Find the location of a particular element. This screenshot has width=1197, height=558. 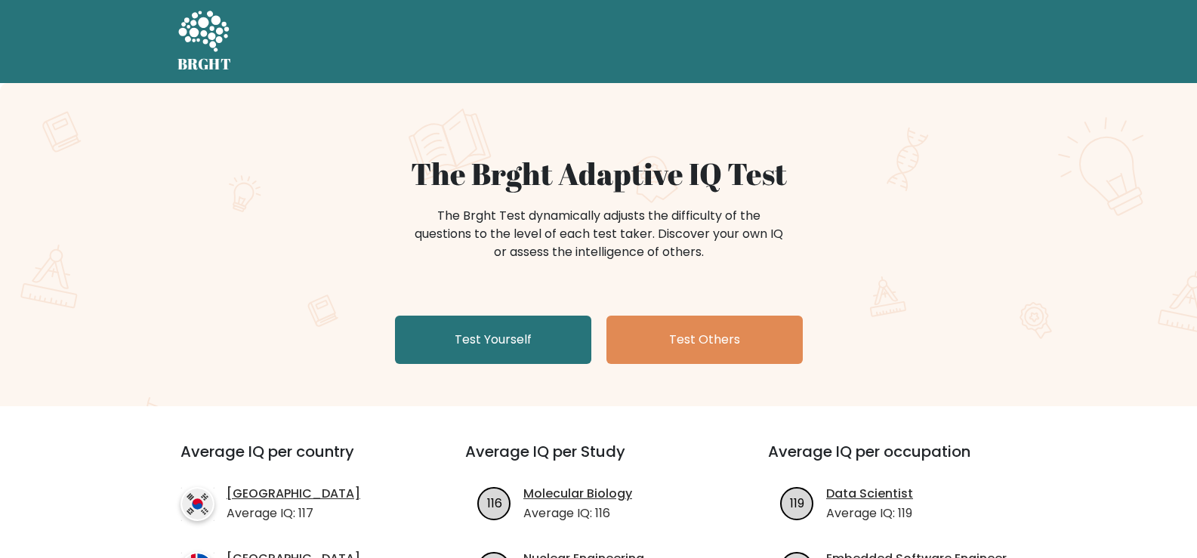

text: 119 is located at coordinates (797, 502).